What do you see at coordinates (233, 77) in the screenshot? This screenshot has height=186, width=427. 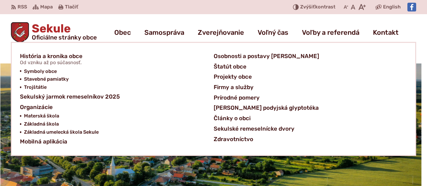 I see `span: Projekty obce` at bounding box center [233, 77].